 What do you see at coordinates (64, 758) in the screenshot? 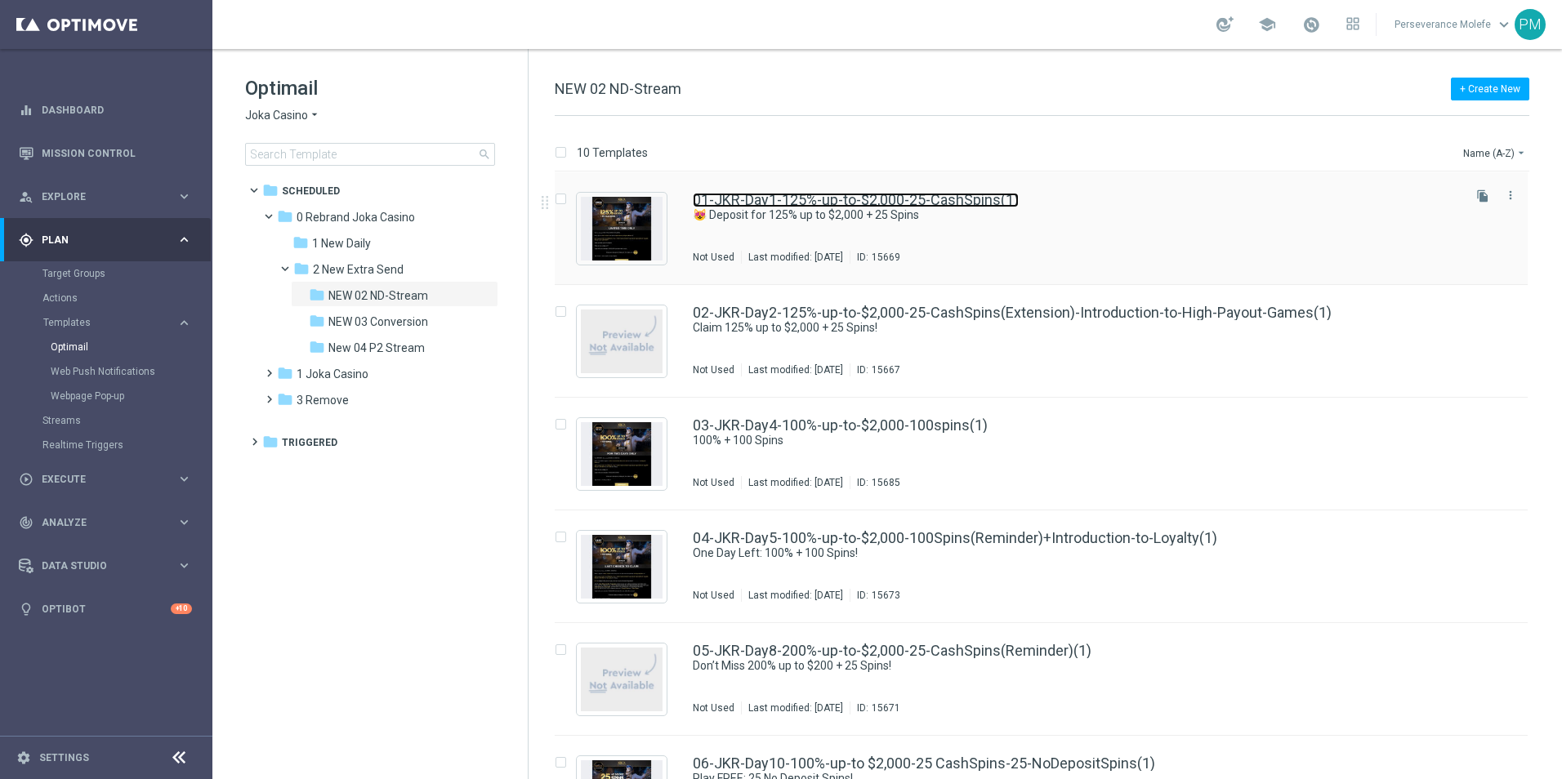
I see `a: Settings` at bounding box center [64, 758].